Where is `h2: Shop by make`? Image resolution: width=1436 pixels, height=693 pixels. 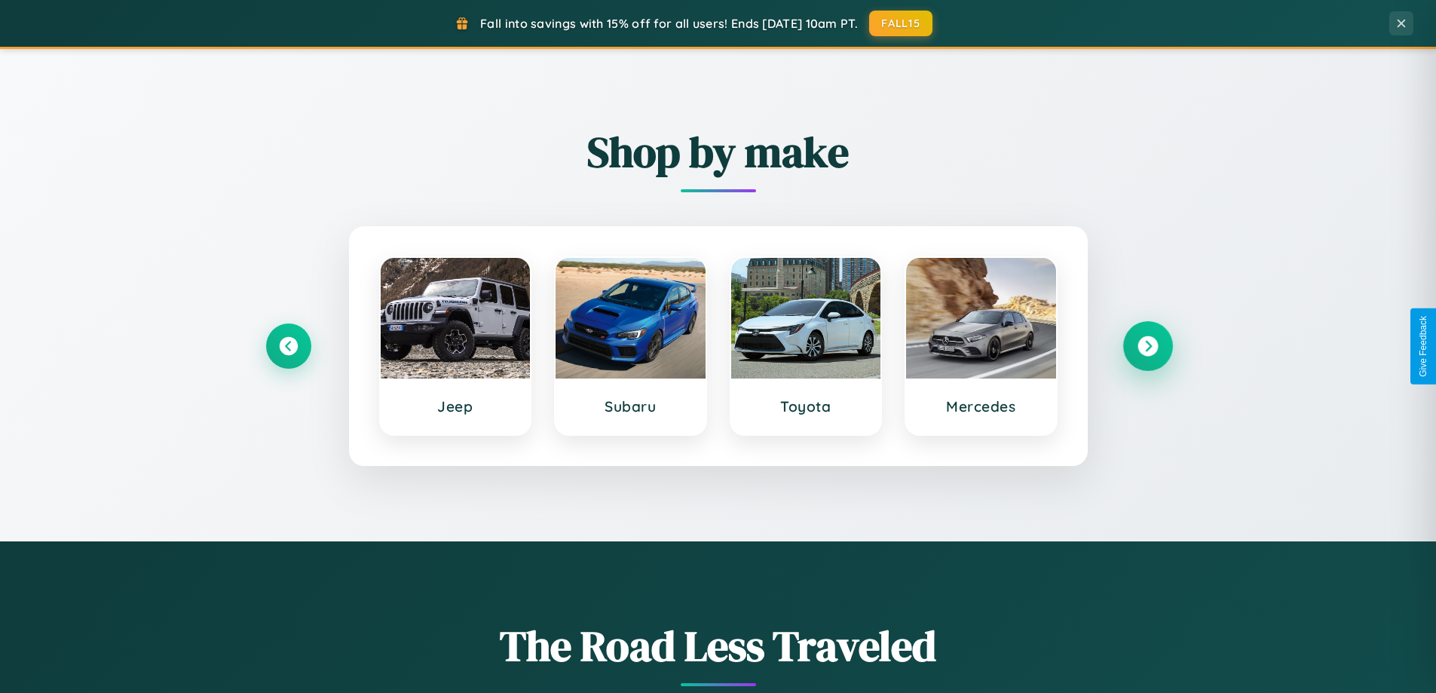 h2: Shop by make is located at coordinates (718, 152).